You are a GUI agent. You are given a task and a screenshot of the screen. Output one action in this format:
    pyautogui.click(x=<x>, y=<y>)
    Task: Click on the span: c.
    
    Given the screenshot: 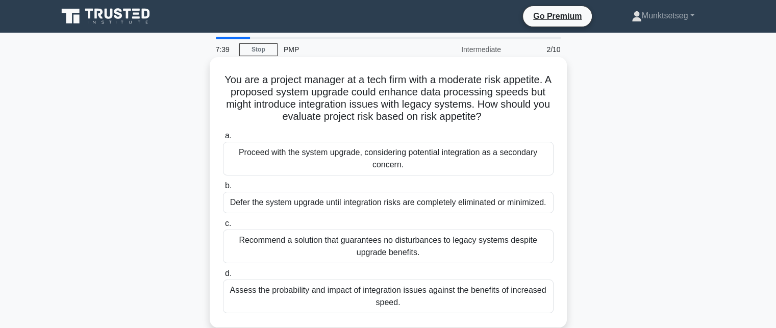 What is the action you would take?
    pyautogui.click(x=228, y=223)
    